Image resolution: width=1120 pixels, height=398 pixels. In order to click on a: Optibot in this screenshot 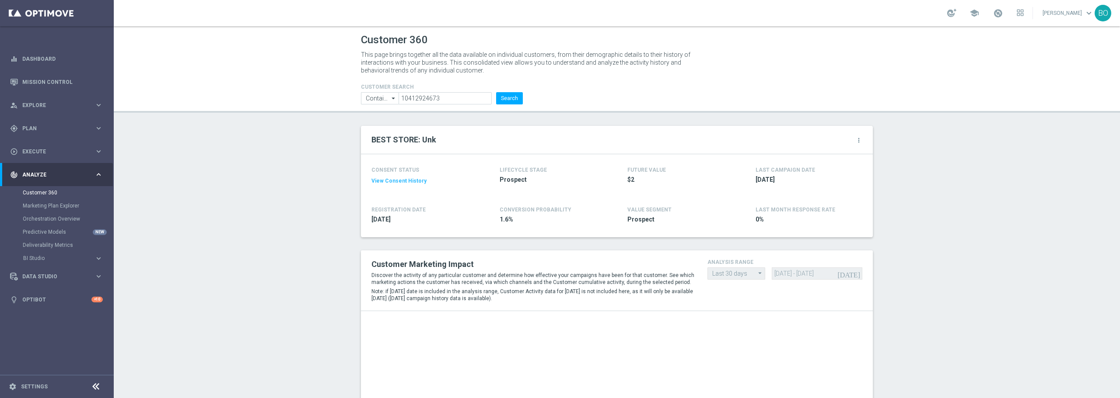, I will do `click(57, 300)`.